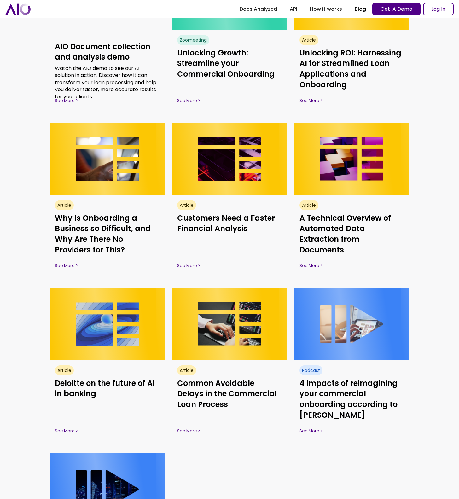 The width and height of the screenshot is (459, 499). What do you see at coordinates (107, 234) in the screenshot?
I see `h3: Why Is Onboarding a Business so Difficult, and Why Are There No Providers for This?` at bounding box center [107, 234].